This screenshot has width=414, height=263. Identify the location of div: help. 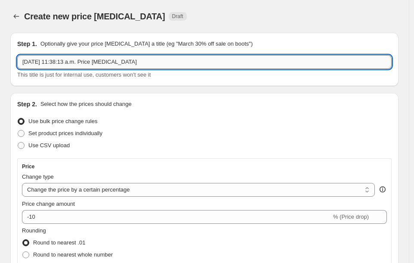
(382, 189).